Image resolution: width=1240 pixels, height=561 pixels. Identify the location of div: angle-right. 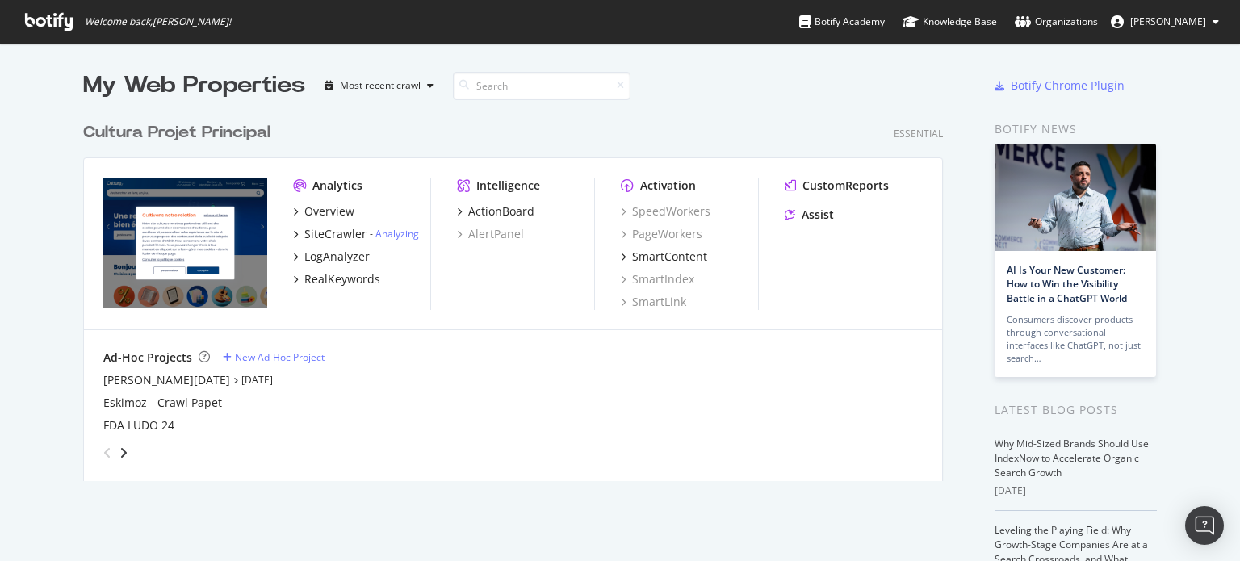
(123, 453).